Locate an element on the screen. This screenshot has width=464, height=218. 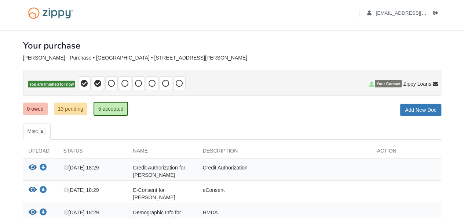
button: View E-Consent for ashley boley is located at coordinates (33, 190).